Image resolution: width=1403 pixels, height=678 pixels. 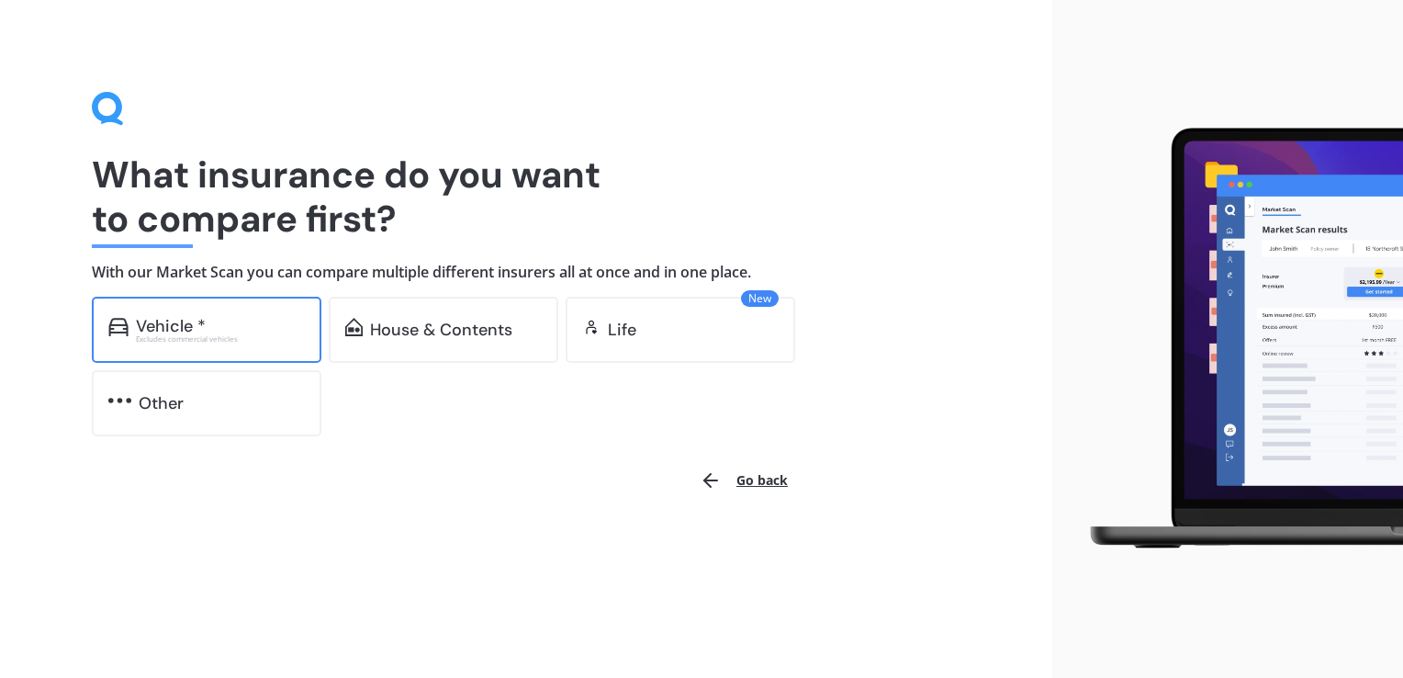 I want to click on img: laptop.webp, so click(x=1235, y=339).